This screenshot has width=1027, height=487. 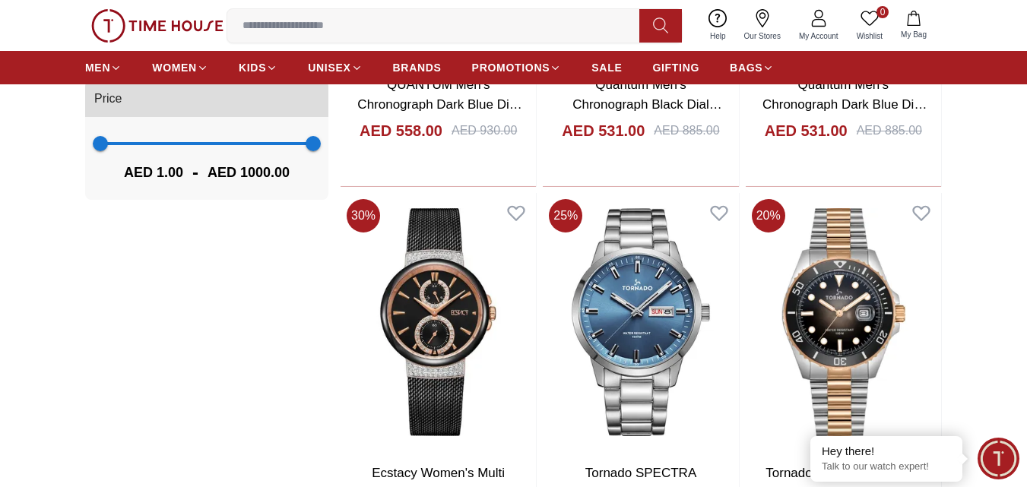 I want to click on a: KIDS, so click(x=258, y=68).